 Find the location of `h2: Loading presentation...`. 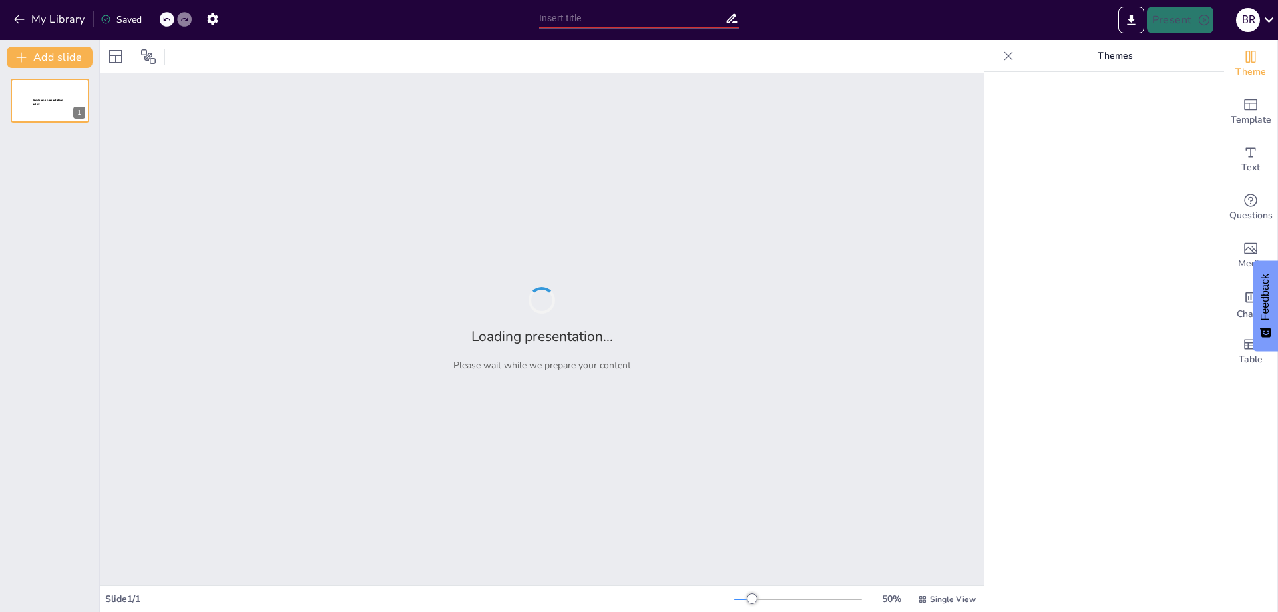

h2: Loading presentation... is located at coordinates (542, 336).